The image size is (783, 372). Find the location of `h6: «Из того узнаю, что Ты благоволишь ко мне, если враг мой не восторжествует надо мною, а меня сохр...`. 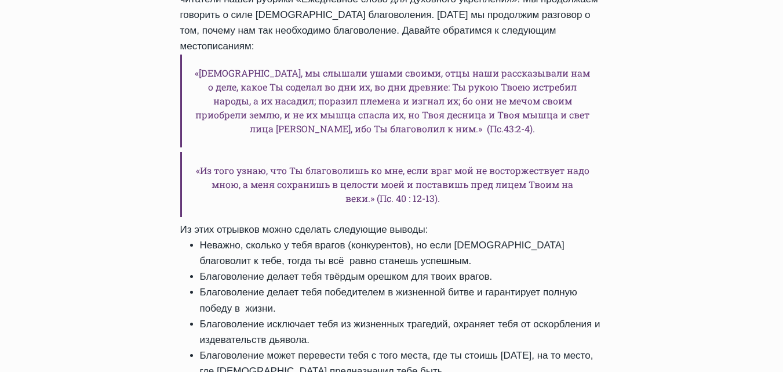

h6: «Из того узнаю, что Ты благоволишь ко мне, если враг мой не восторжествует надо мною, а меня сохр... is located at coordinates (392, 184).